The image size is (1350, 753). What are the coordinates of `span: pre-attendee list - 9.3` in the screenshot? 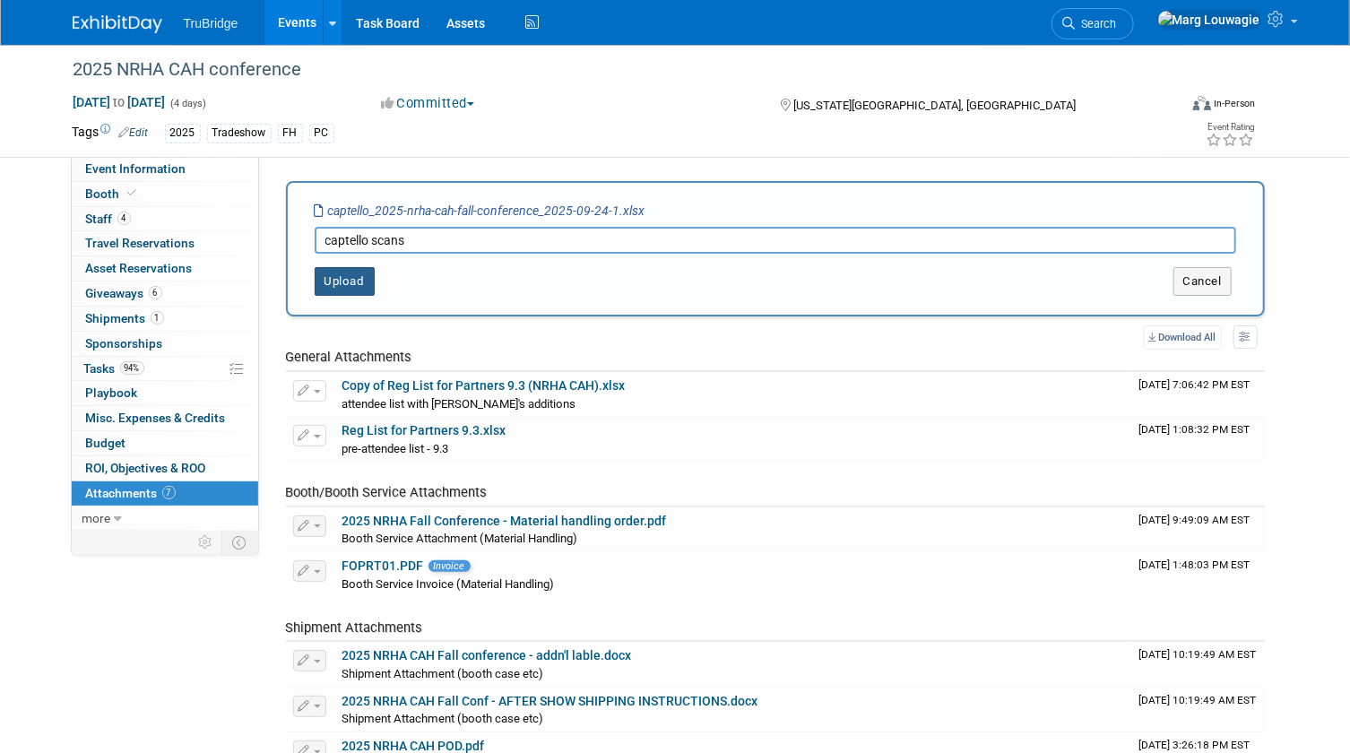 It's located at (395, 448).